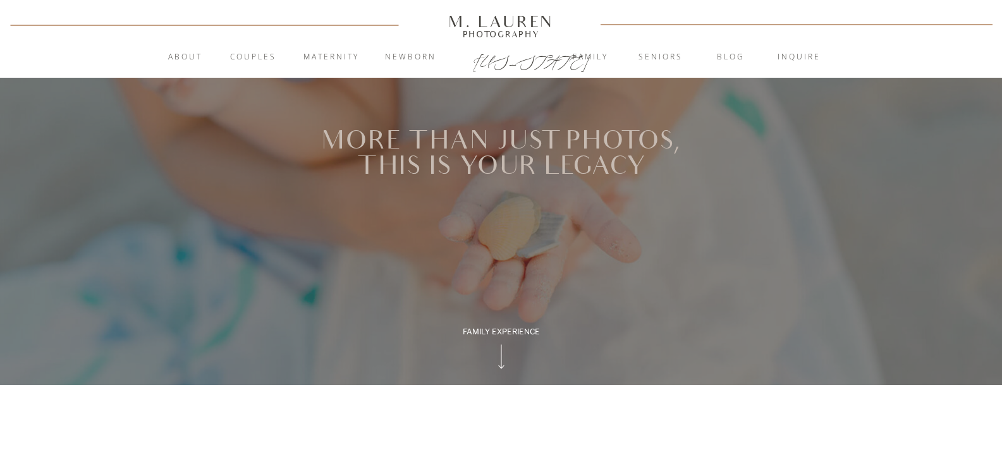  Describe the element at coordinates (331, 58) in the screenshot. I see `a: Maternity` at that location.